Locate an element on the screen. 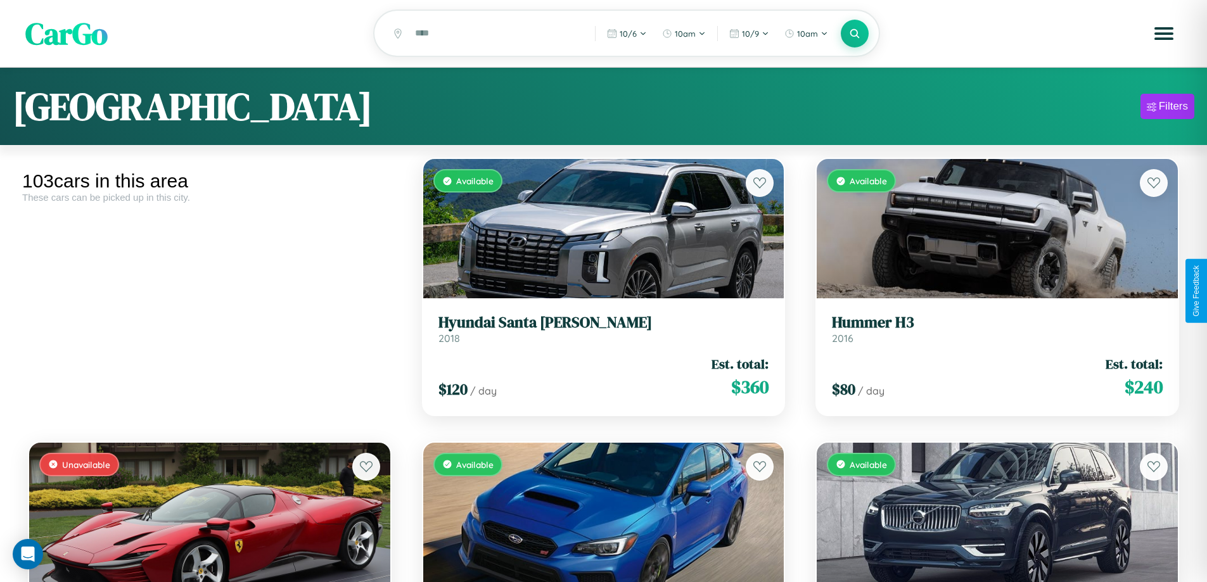  a: Hummer H32016 is located at coordinates (997, 329).